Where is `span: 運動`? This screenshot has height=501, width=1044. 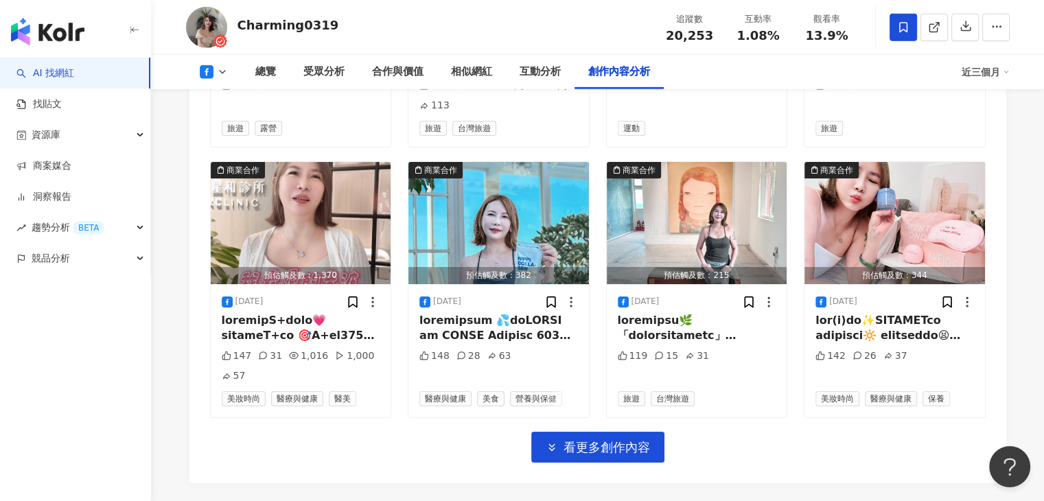 span: 運動 is located at coordinates (632, 128).